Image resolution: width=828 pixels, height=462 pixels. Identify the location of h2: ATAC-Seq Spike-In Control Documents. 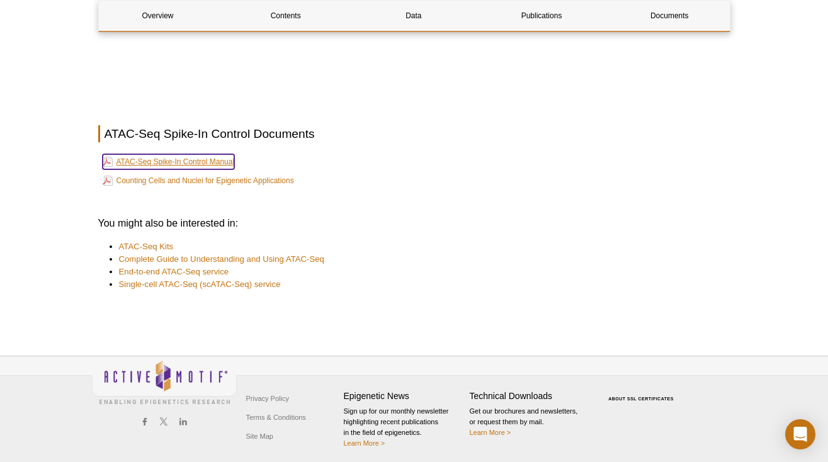
(414, 133).